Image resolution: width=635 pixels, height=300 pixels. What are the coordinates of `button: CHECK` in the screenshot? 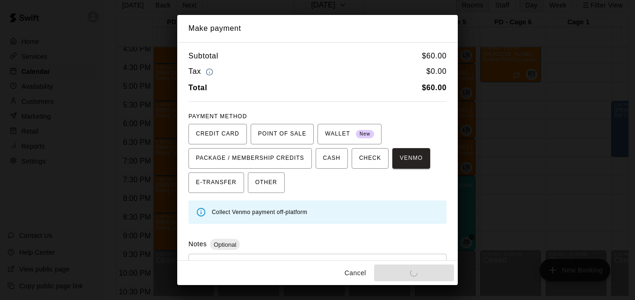 It's located at (370, 159).